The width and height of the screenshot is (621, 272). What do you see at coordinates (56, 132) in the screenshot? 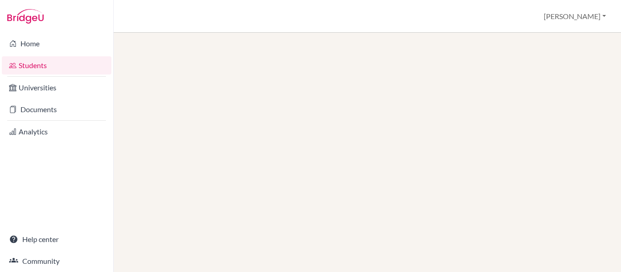
I see `a: Analytics` at bounding box center [56, 132].